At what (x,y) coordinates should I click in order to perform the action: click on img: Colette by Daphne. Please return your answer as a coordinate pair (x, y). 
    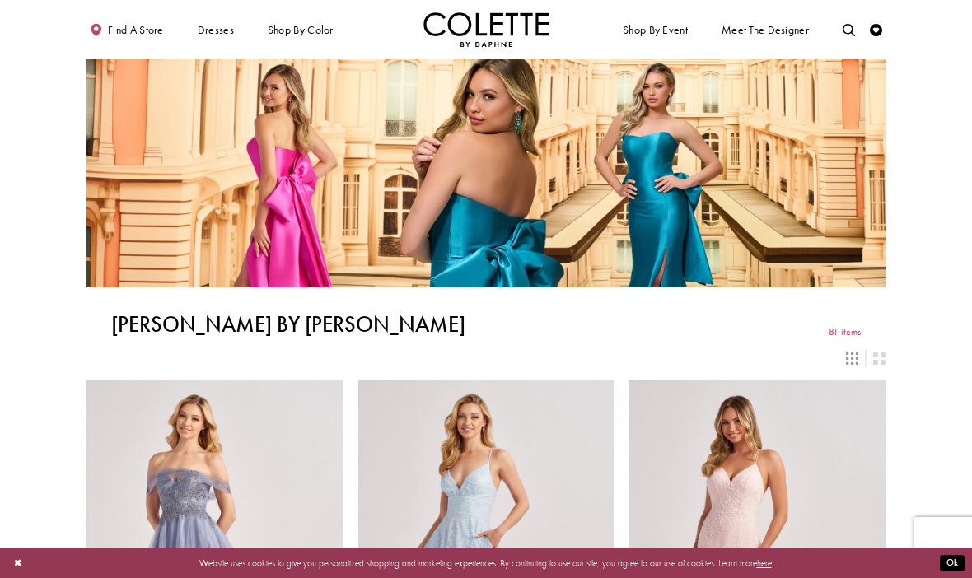
    Looking at the image, I should click on (486, 30).